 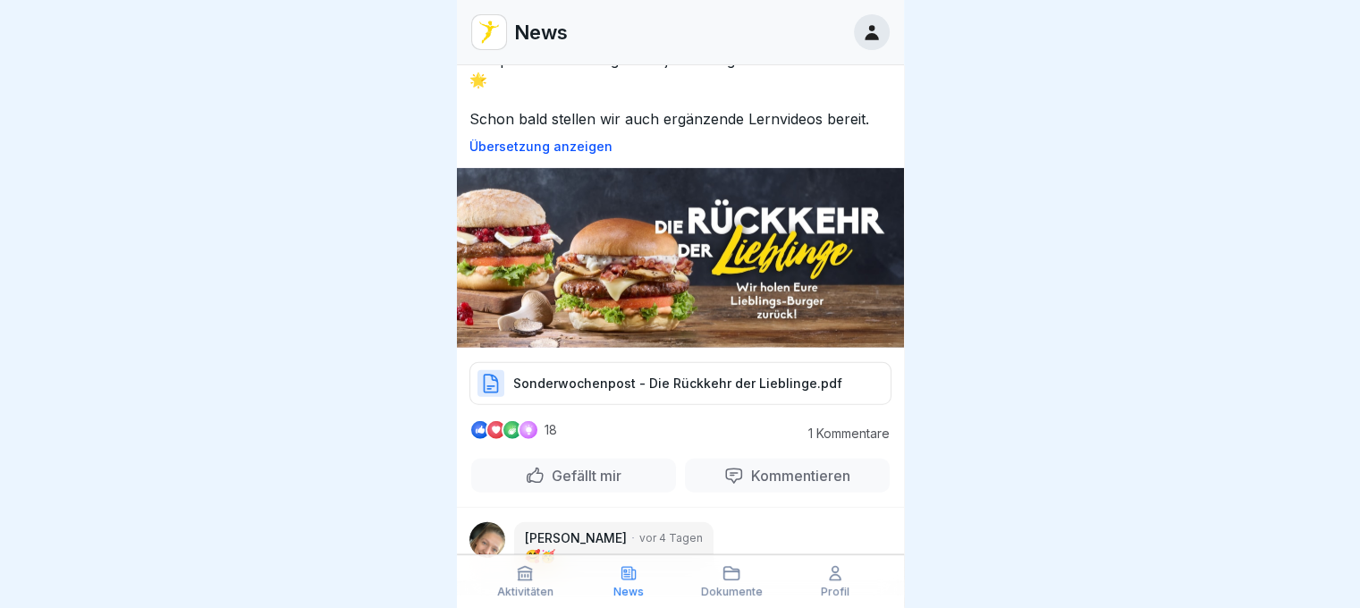 What do you see at coordinates (841, 434) in the screenshot?
I see `p: 1 Kommentare` at bounding box center [841, 434].